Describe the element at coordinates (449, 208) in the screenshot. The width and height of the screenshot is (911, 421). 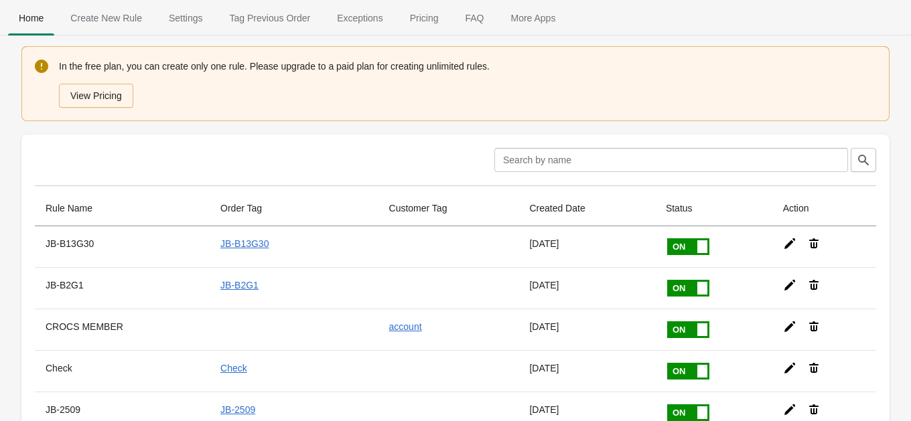
I see `th: Customer Tag` at that location.